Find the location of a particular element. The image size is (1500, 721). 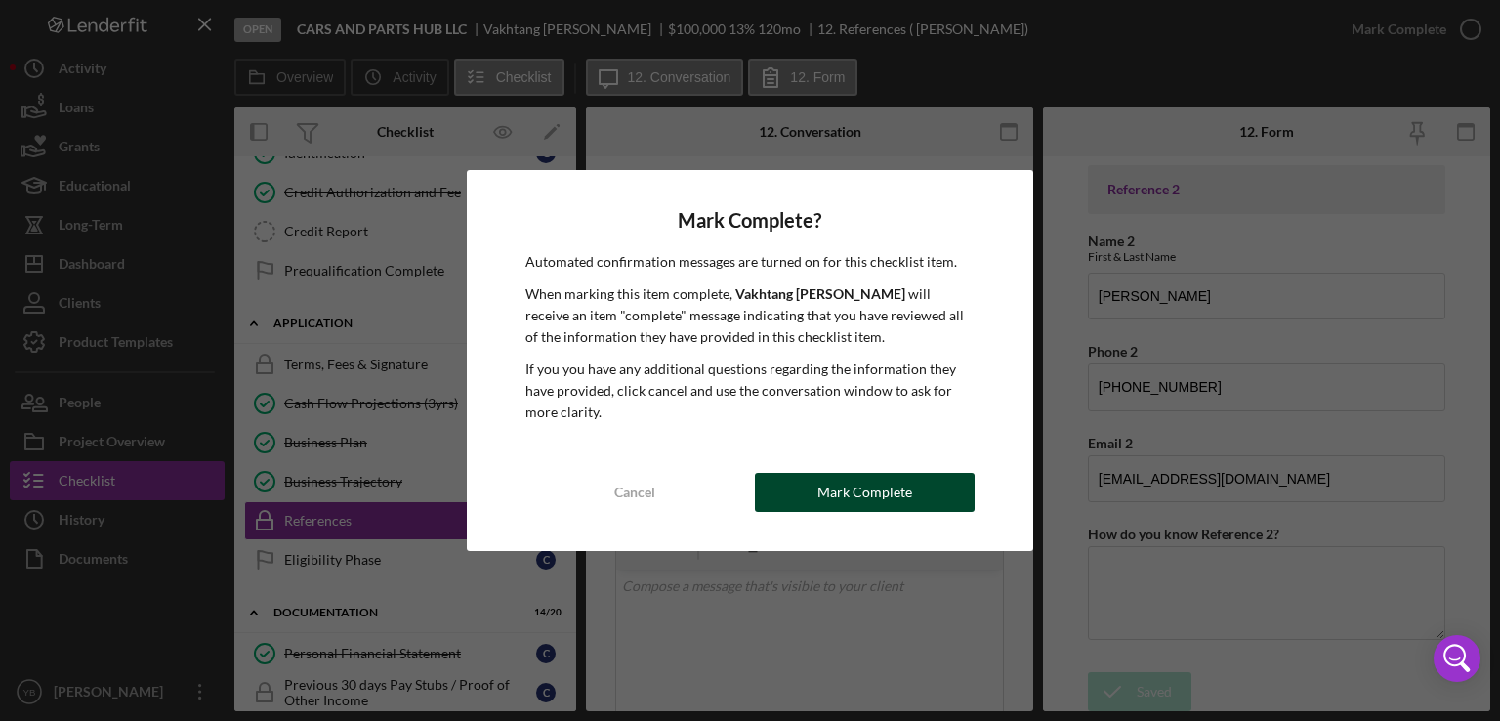

h4: Mark Complete? is located at coordinates (750, 220).